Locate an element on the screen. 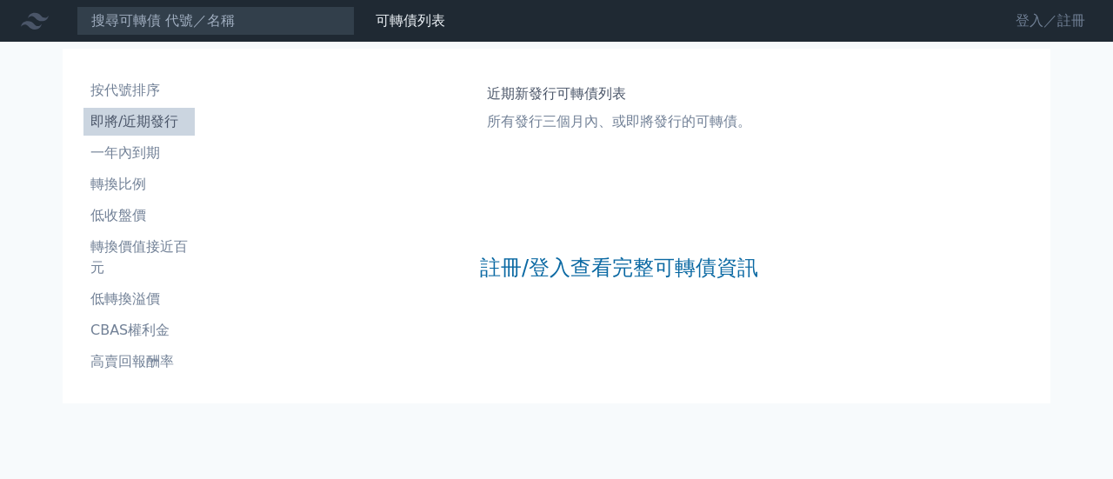 The image size is (1113, 479). a: 轉換比例 is located at coordinates (139, 184).